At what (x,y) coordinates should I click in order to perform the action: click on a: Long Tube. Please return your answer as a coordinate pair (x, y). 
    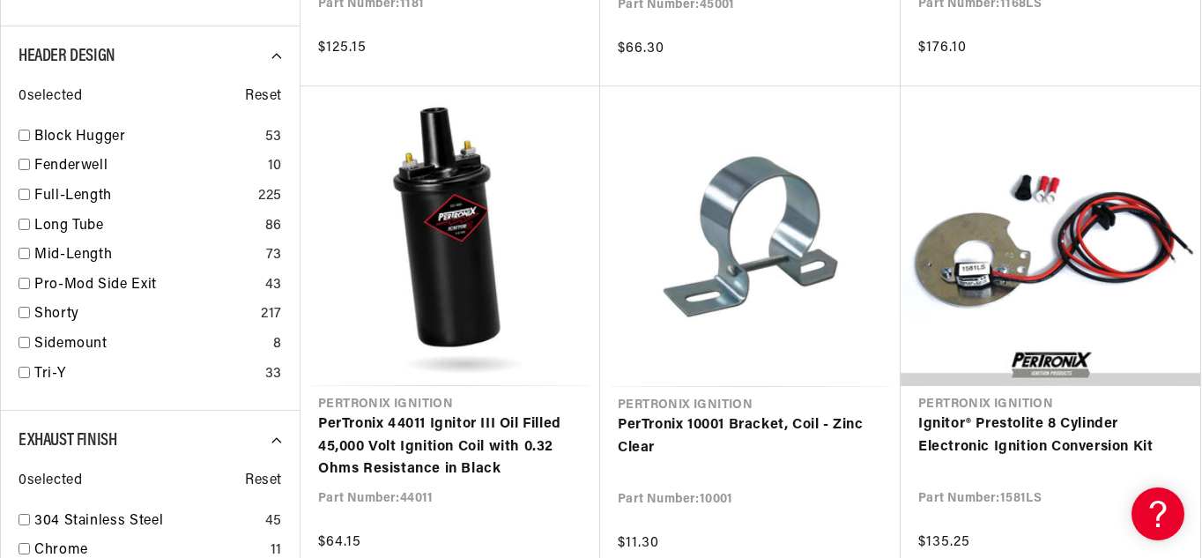
    Looking at the image, I should click on (146, 226).